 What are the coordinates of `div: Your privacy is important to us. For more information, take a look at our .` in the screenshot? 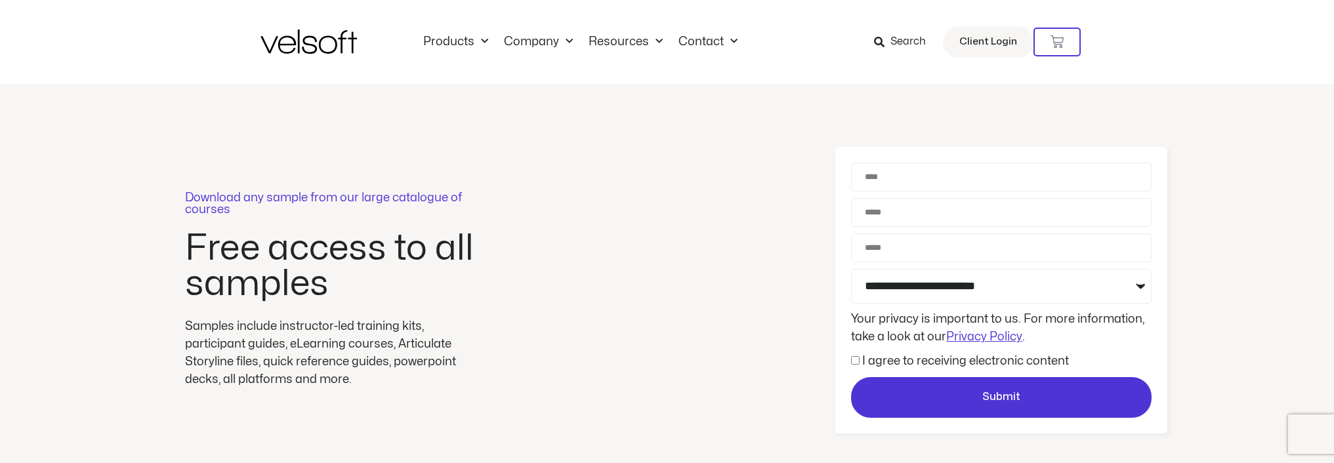 It's located at (1001, 328).